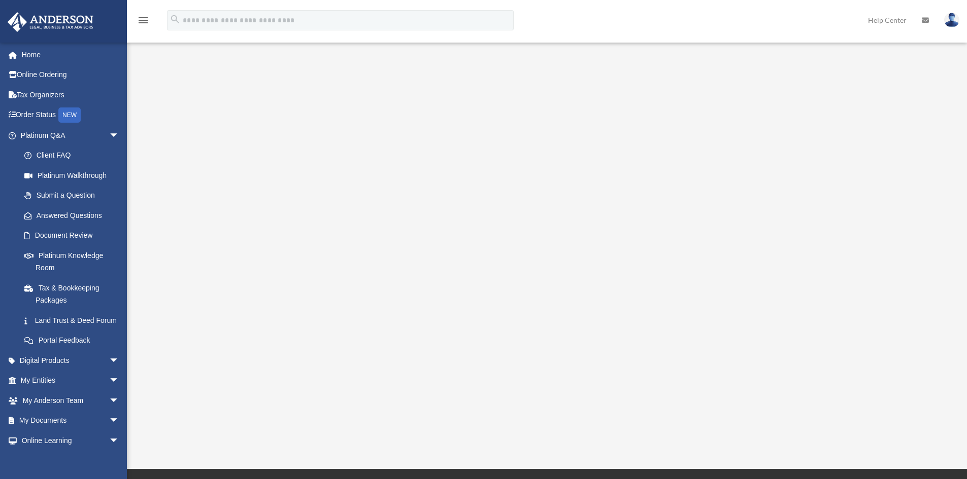 The image size is (967, 479). What do you see at coordinates (71, 381) in the screenshot?
I see `a: My Entitiesarrow_drop_down` at bounding box center [71, 381].